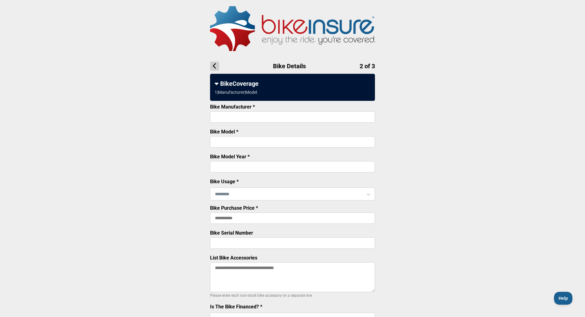 This screenshot has width=585, height=317. I want to click on h1: Bike Details, so click(292, 66).